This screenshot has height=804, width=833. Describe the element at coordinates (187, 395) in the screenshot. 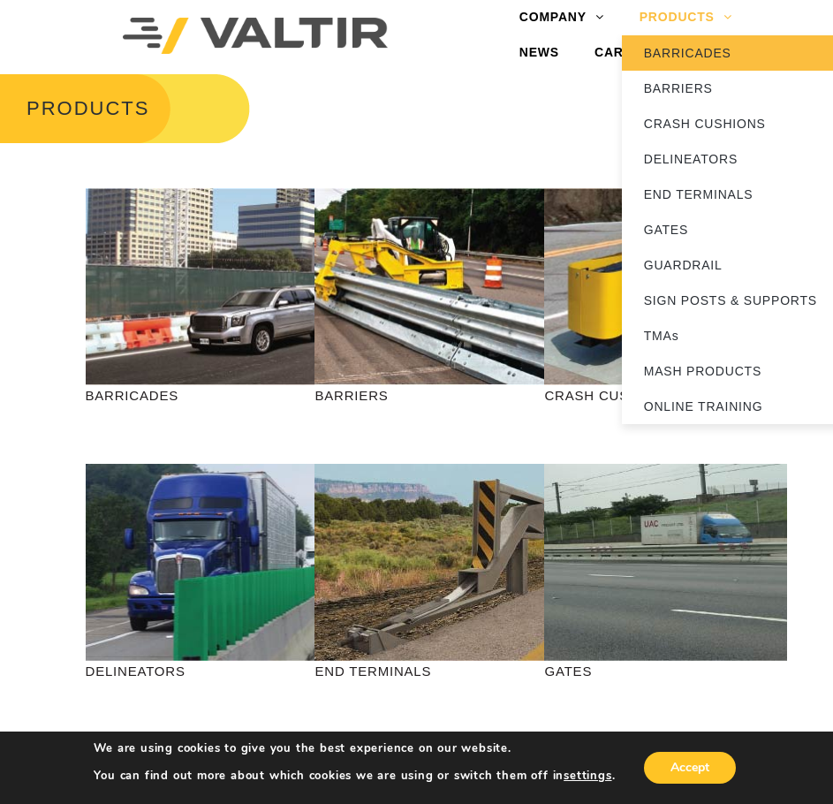

I see `p: BARRICADES` at that location.